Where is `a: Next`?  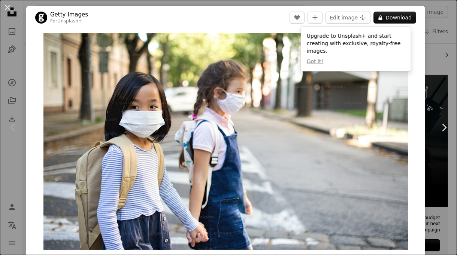 a: Next is located at coordinates (444, 128).